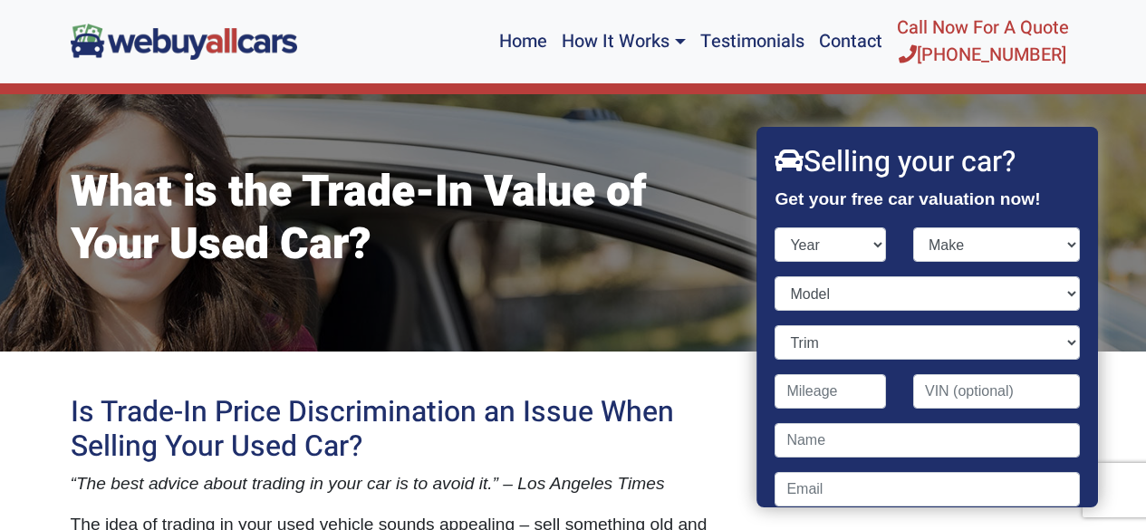 The height and width of the screenshot is (530, 1146). Describe the element at coordinates (83, 483) in the screenshot. I see `span: “Th` at that location.